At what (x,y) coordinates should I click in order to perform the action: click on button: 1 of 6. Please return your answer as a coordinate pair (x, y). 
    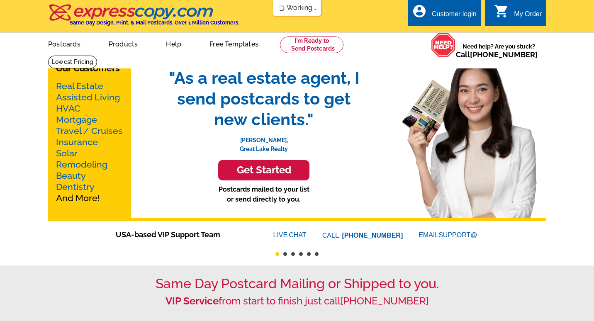
    Looking at the image, I should click on (277, 254).